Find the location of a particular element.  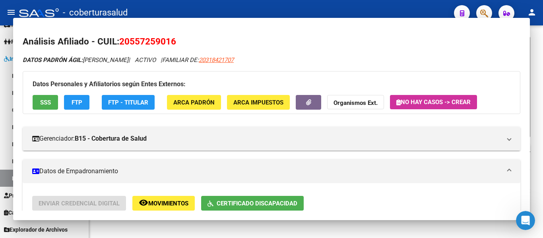

button: FTP - Titular is located at coordinates (128, 102).